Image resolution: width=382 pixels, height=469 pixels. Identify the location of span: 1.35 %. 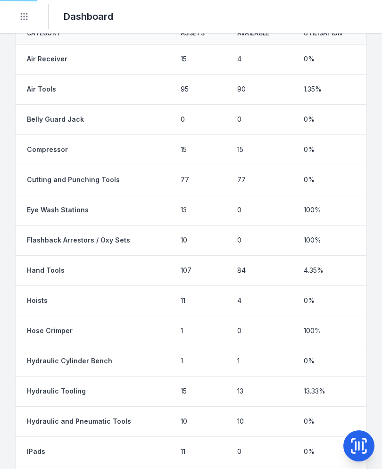
(313, 89).